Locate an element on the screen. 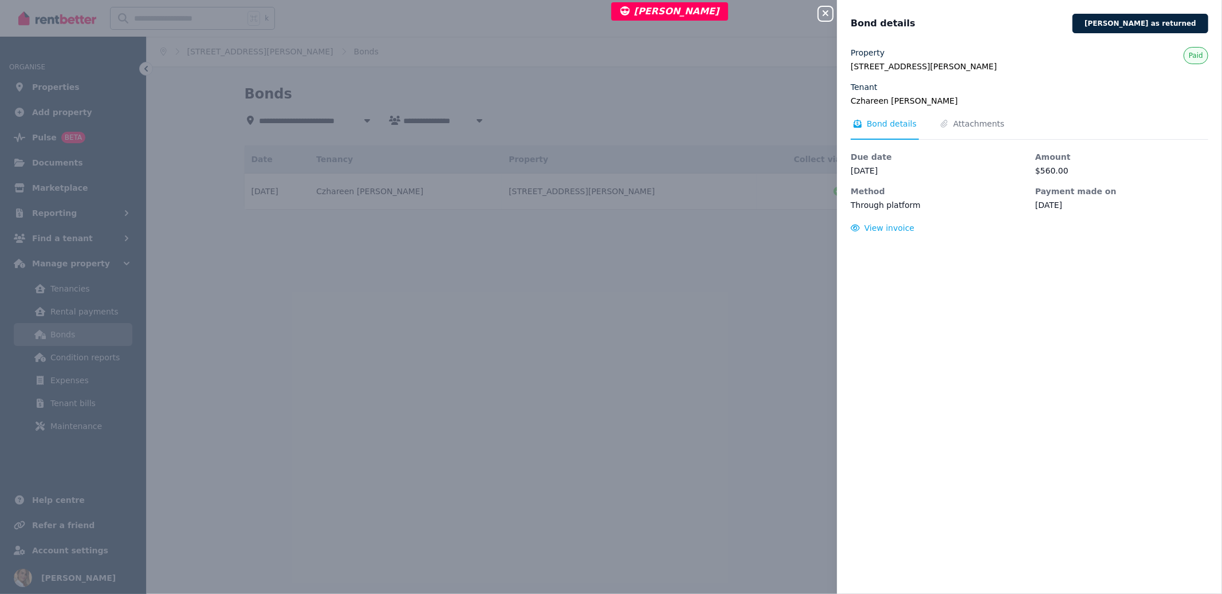 This screenshot has width=1222, height=594. button: View invoice is located at coordinates (883, 228).